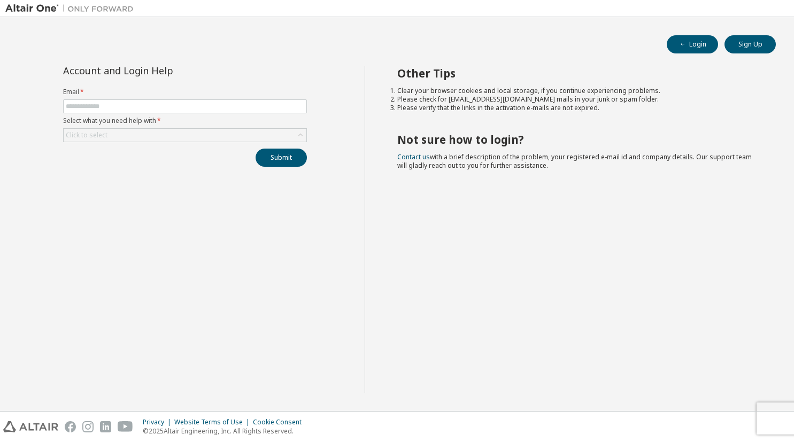 The width and height of the screenshot is (794, 442). Describe the element at coordinates (70, 427) in the screenshot. I see `img: facebook.svg` at that location.